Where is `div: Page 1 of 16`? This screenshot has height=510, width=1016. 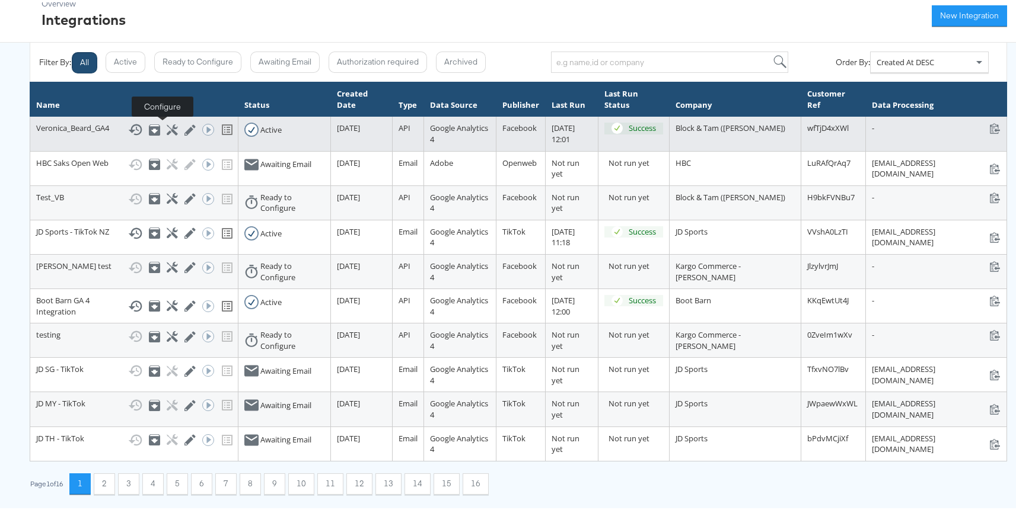
div: Page 1 of 16 is located at coordinates (46, 482).